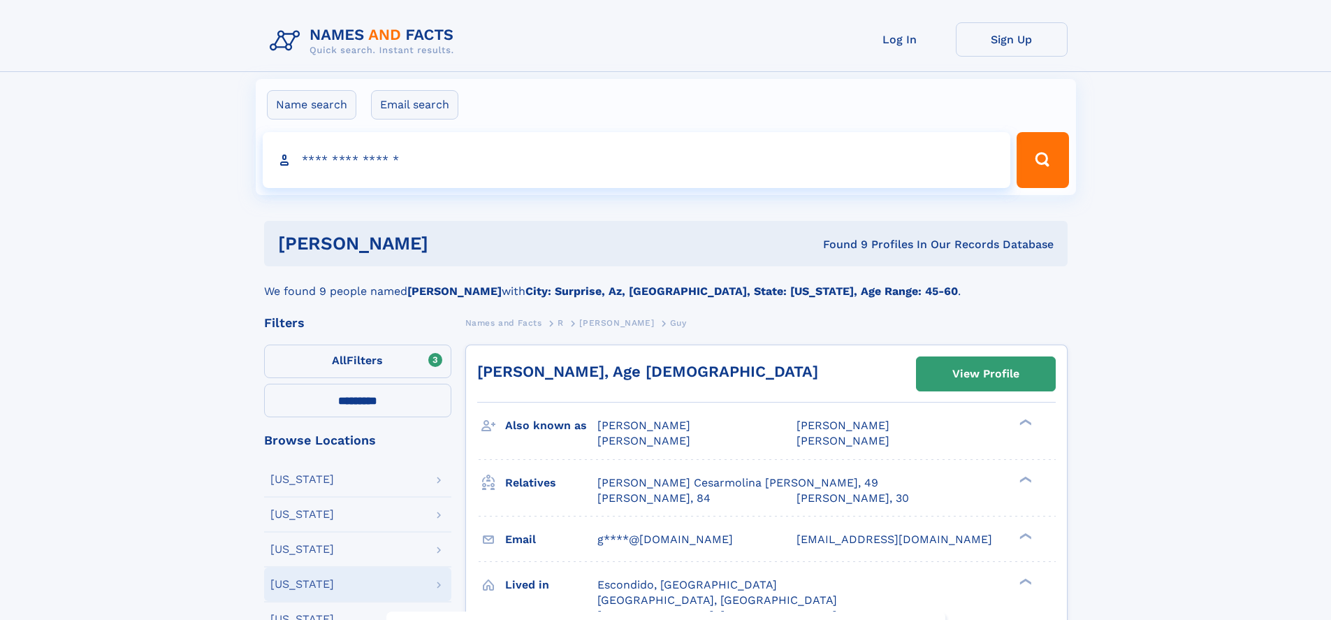  What do you see at coordinates (900, 39) in the screenshot?
I see `a: Log In` at bounding box center [900, 39].